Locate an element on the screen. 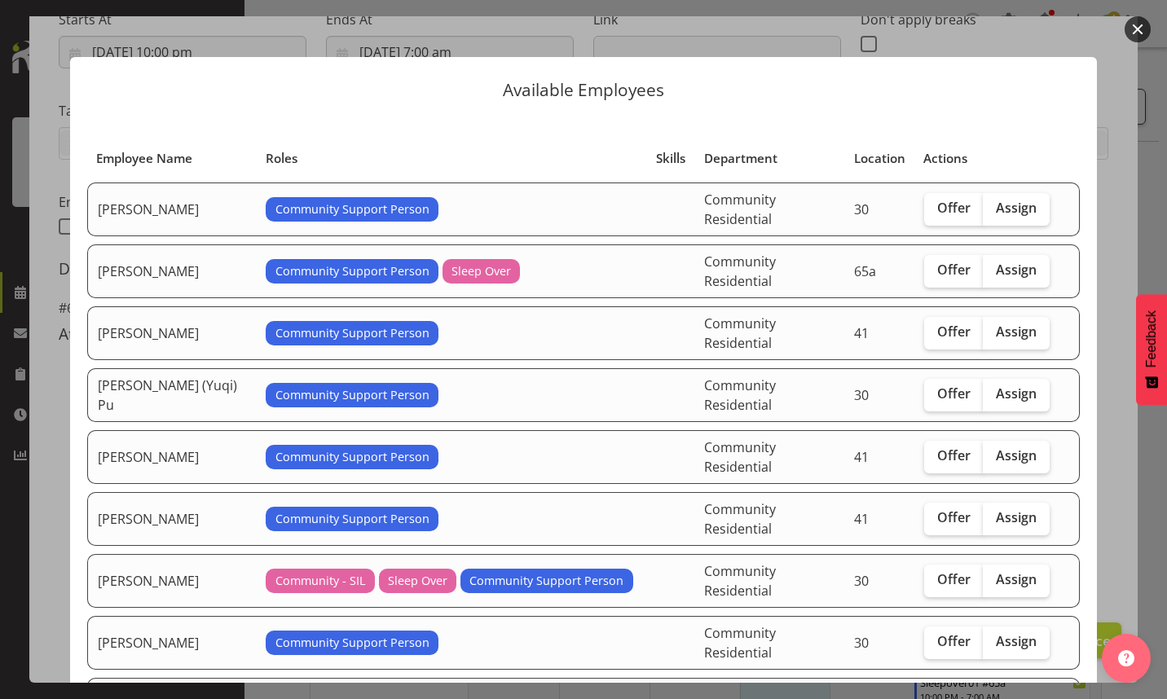 This screenshot has height=699, width=1167. span: Community - SIL is located at coordinates (320, 581).